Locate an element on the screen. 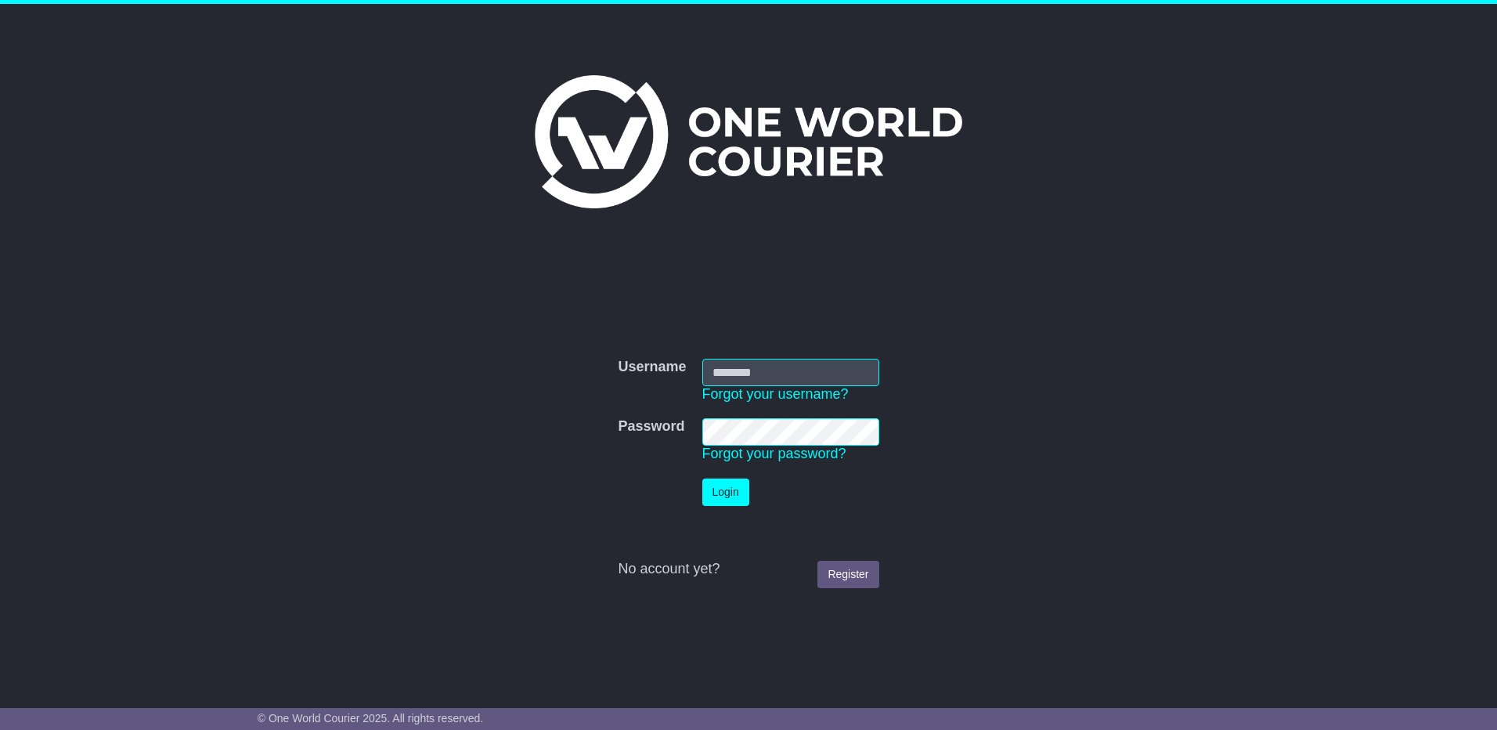 This screenshot has height=730, width=1497. label: Password is located at coordinates (651, 427).